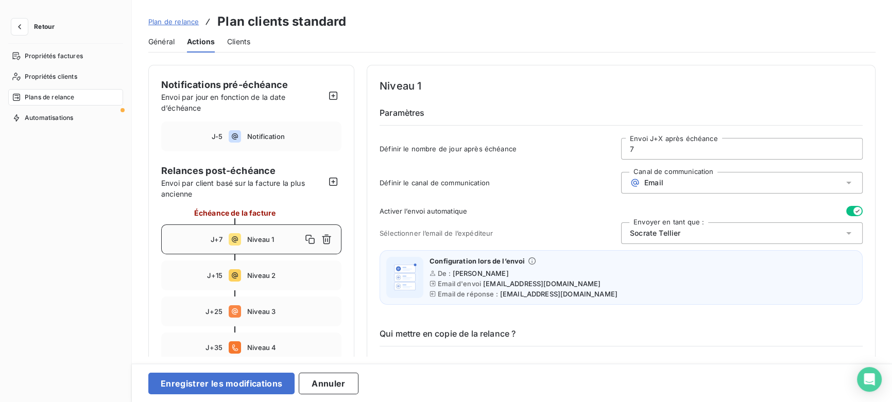 Image resolution: width=892 pixels, height=402 pixels. I want to click on span: Propriétés factures, so click(54, 56).